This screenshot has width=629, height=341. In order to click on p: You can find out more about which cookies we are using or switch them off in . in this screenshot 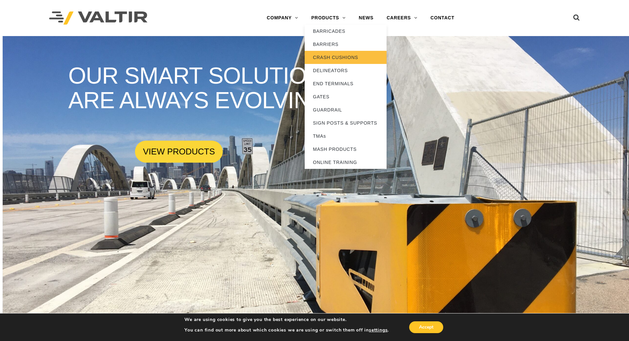, I will do `click(287, 330)`.